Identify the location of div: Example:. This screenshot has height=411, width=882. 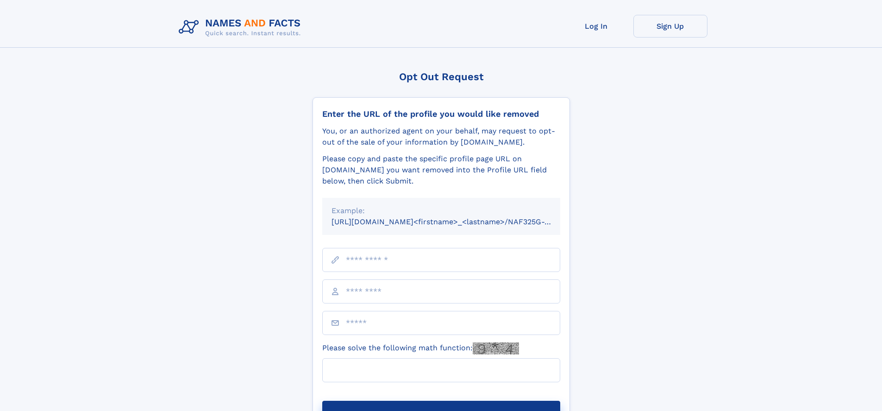
(441, 211).